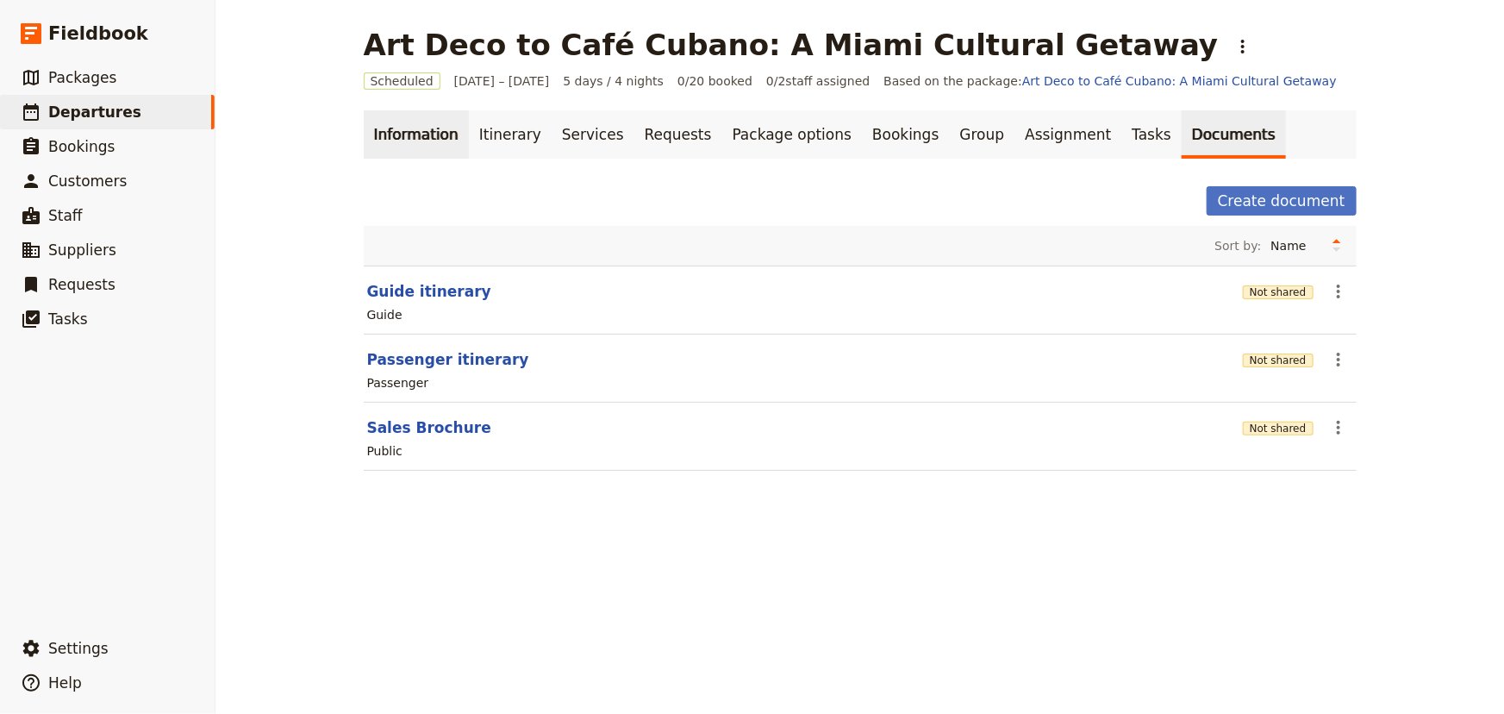  I want to click on div: Guide, so click(384, 315).